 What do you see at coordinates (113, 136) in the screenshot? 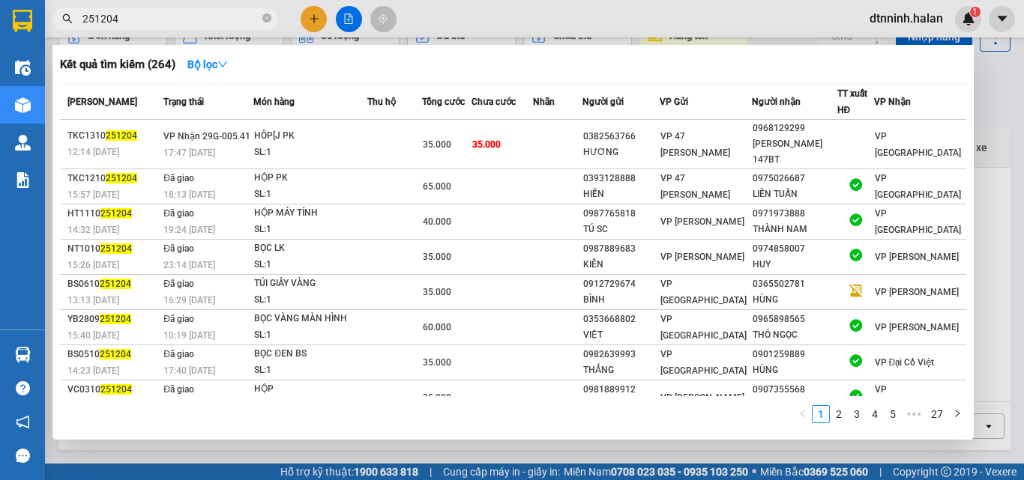
I see `div: TKC1310` at bounding box center [113, 136].